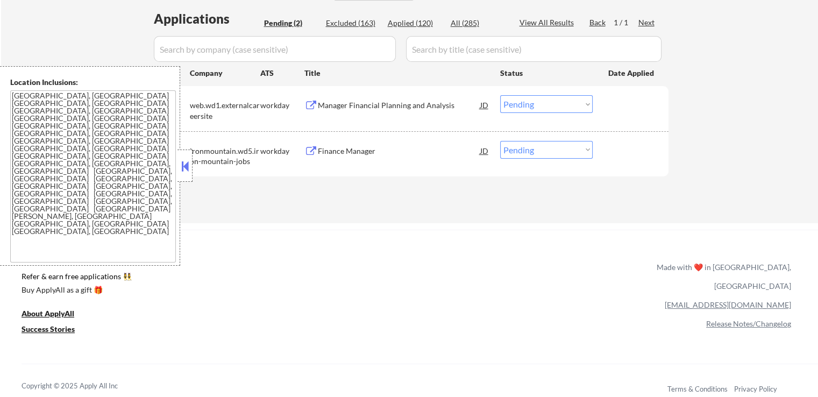 The width and height of the screenshot is (818, 397). Describe the element at coordinates (83, 386) in the screenshot. I see `div: Copyright © 2025 Apply All Inc` at that location.